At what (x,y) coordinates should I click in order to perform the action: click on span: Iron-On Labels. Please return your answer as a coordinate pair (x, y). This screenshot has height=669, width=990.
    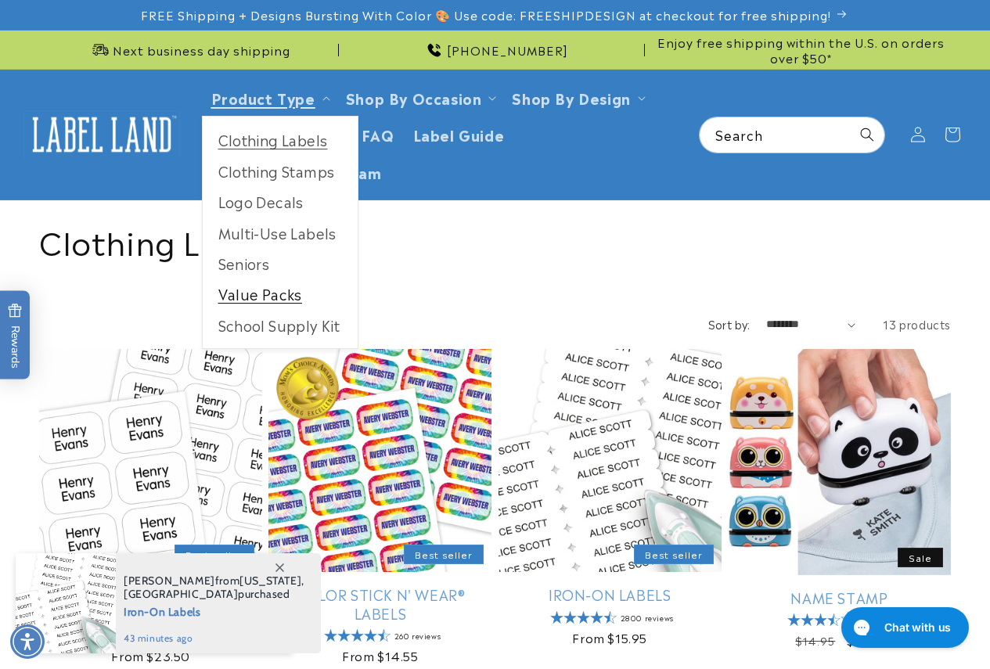
    Looking at the image, I should click on (214, 610).